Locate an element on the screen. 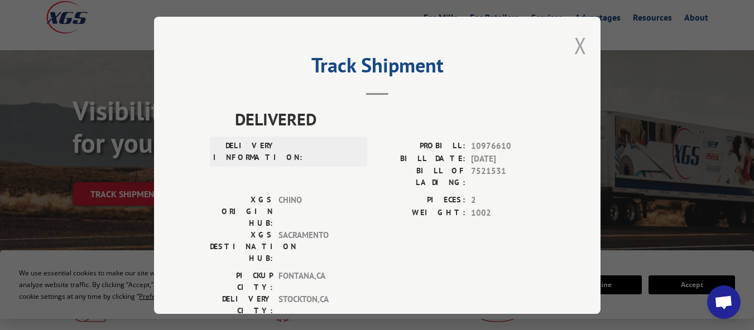 The height and width of the screenshot is (330, 754). span: 10976610 is located at coordinates (508, 146).